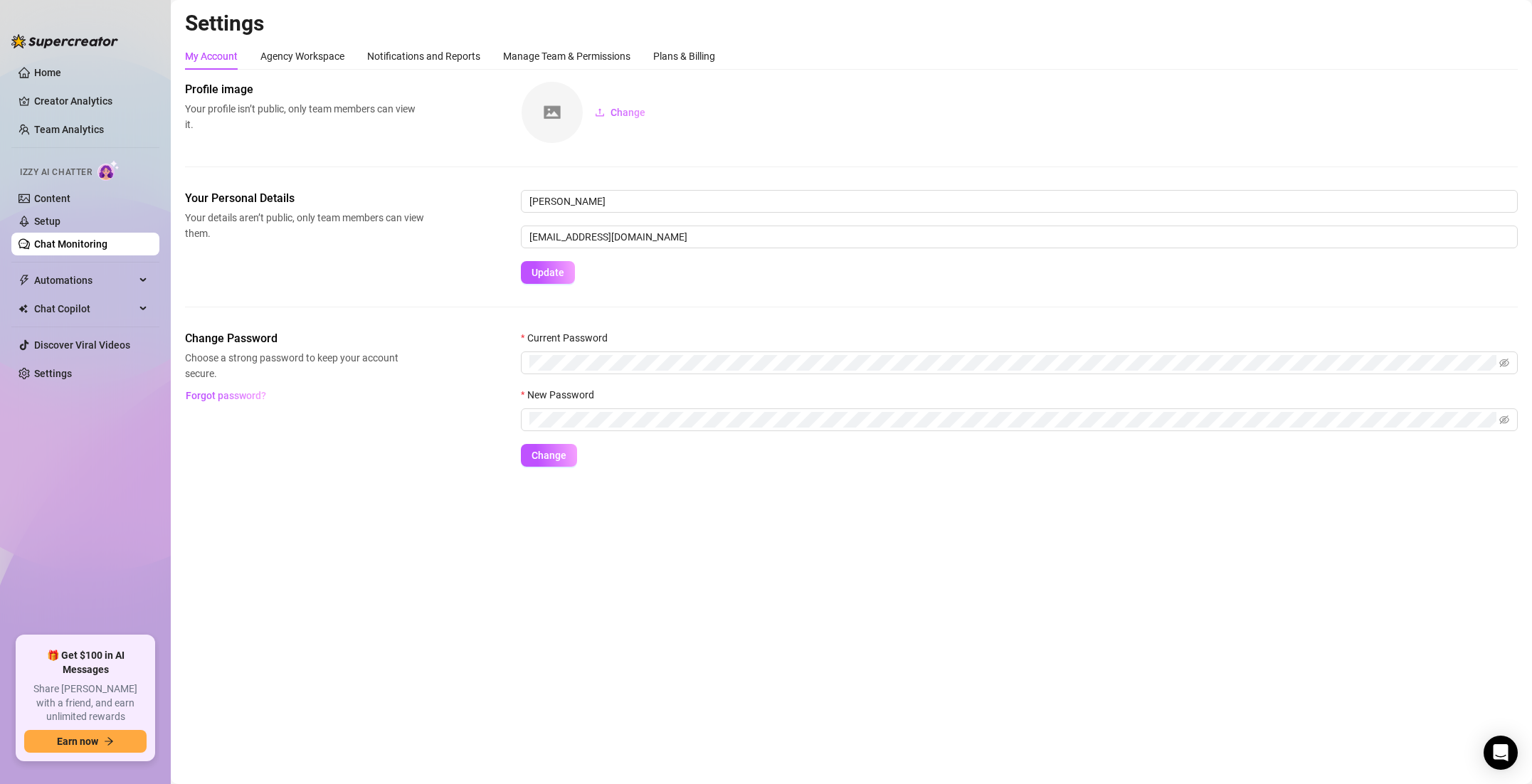  I want to click on span: Automations, so click(85, 280).